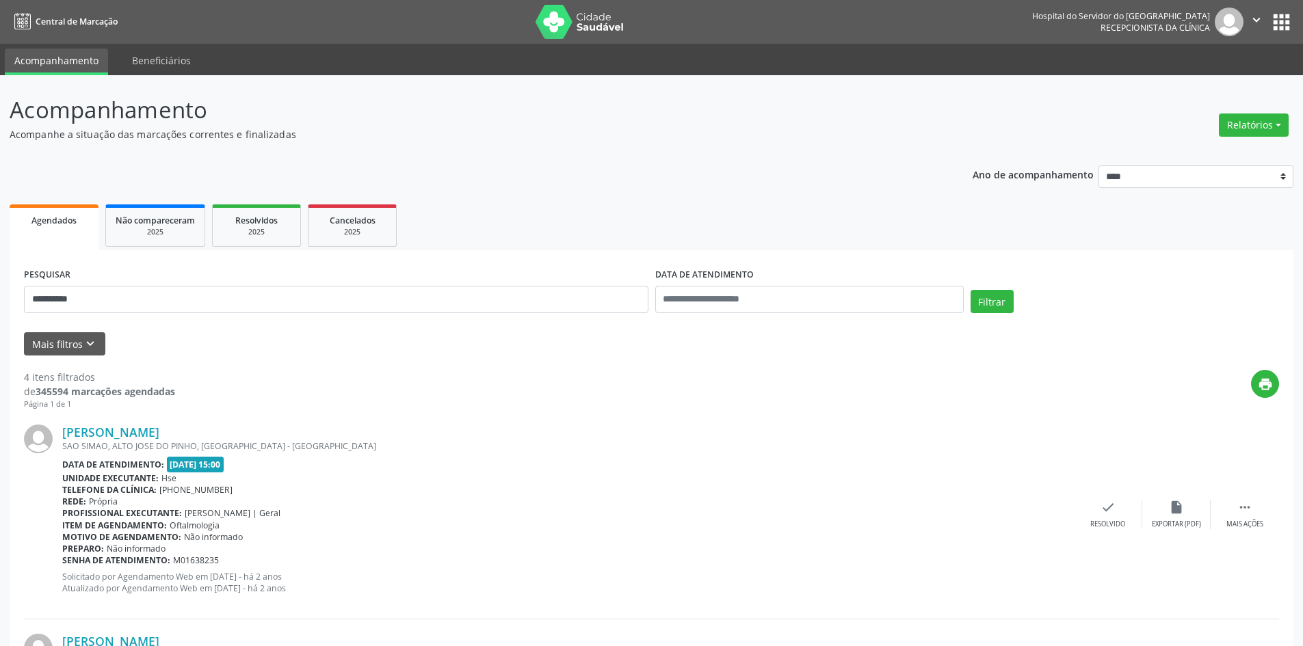 Image resolution: width=1303 pixels, height=646 pixels. What do you see at coordinates (109, 490) in the screenshot?
I see `b: Telefone da clínica:` at bounding box center [109, 490].